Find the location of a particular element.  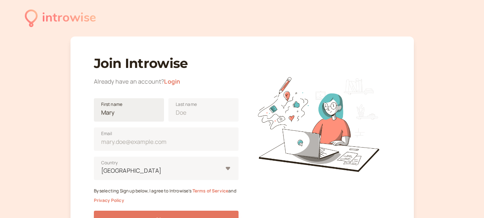

div: introwise is located at coordinates (69, 18).